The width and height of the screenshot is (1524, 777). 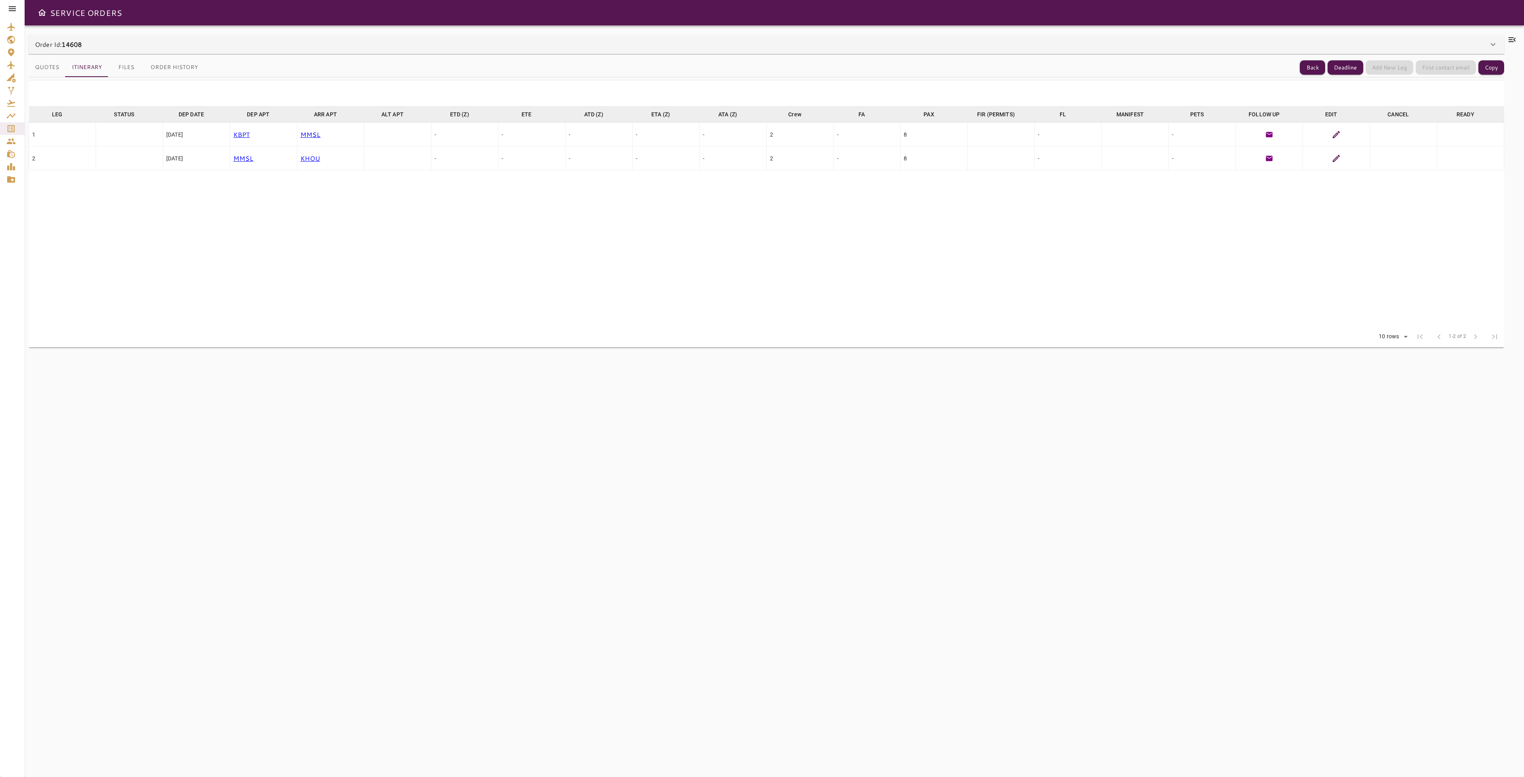 I want to click on p: KBPT, so click(x=264, y=135).